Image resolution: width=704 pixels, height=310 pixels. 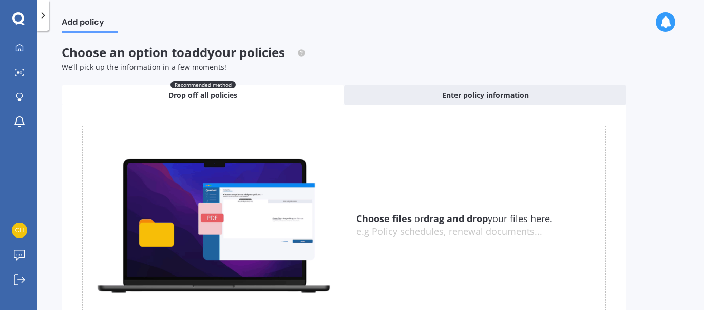 What do you see at coordinates (485, 95) in the screenshot?
I see `span: Enter policy information` at bounding box center [485, 95].